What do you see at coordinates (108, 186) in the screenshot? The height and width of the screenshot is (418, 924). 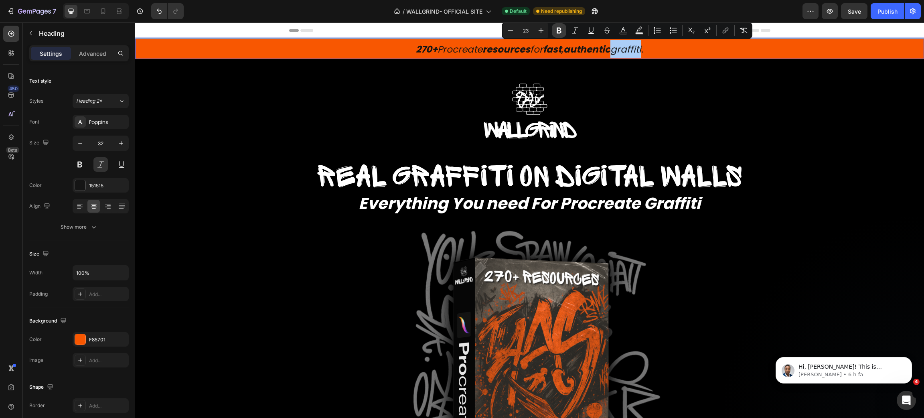 I see `div: 151515` at bounding box center [108, 186].